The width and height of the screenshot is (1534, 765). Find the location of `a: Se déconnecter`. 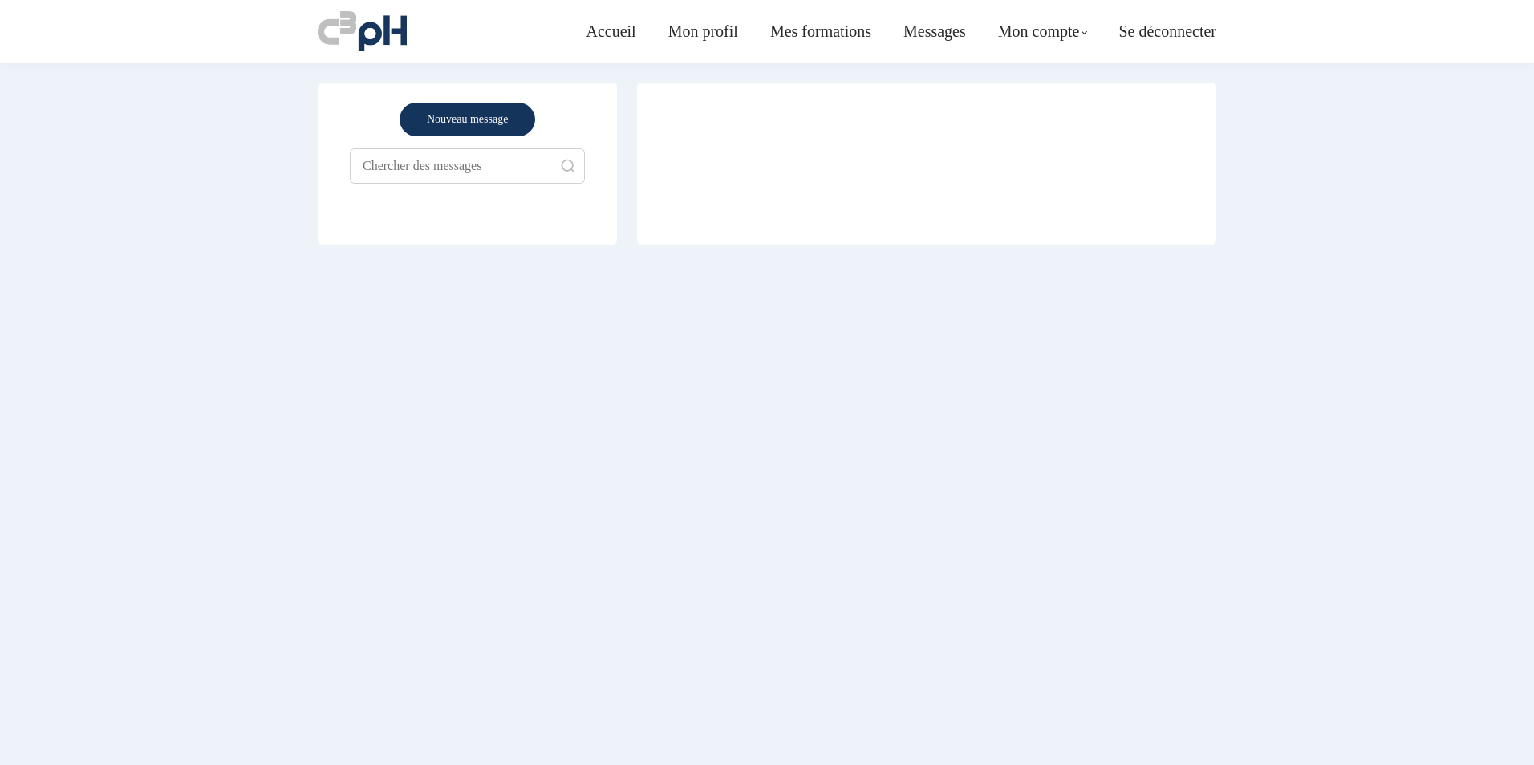

a: Se déconnecter is located at coordinates (1167, 31).